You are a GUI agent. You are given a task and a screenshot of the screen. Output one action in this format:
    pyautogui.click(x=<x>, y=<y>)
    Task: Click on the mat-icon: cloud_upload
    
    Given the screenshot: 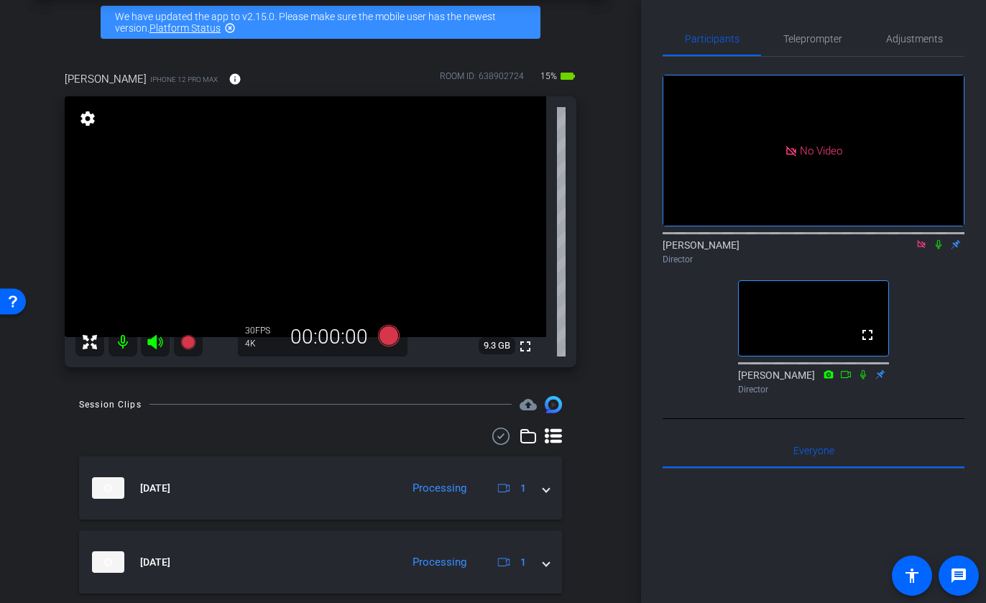 What is the action you would take?
    pyautogui.click(x=528, y=404)
    